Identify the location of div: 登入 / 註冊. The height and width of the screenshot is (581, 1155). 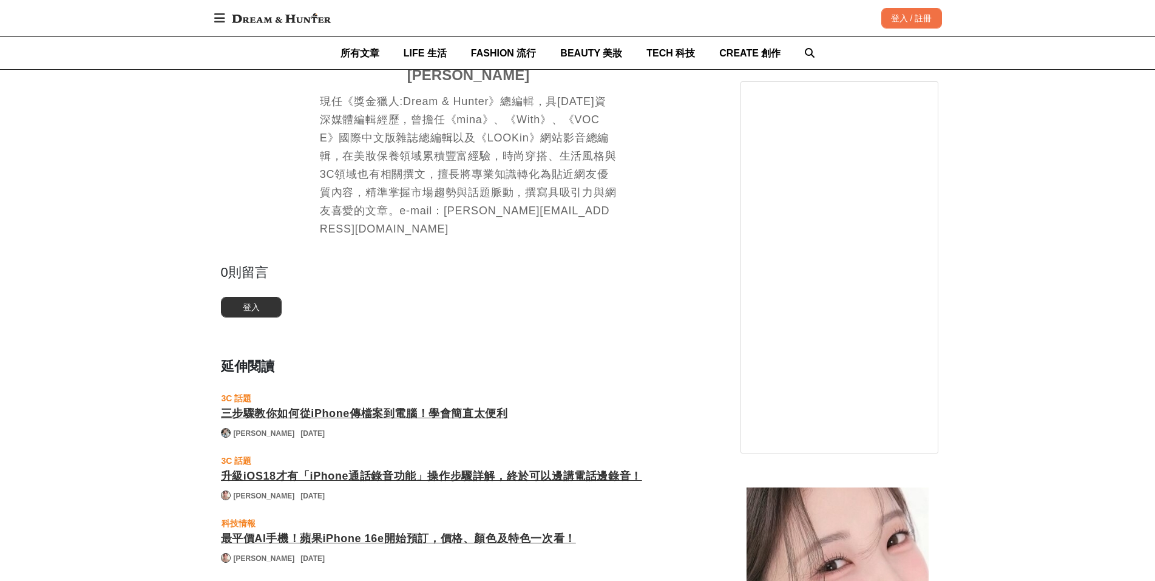
(911, 18).